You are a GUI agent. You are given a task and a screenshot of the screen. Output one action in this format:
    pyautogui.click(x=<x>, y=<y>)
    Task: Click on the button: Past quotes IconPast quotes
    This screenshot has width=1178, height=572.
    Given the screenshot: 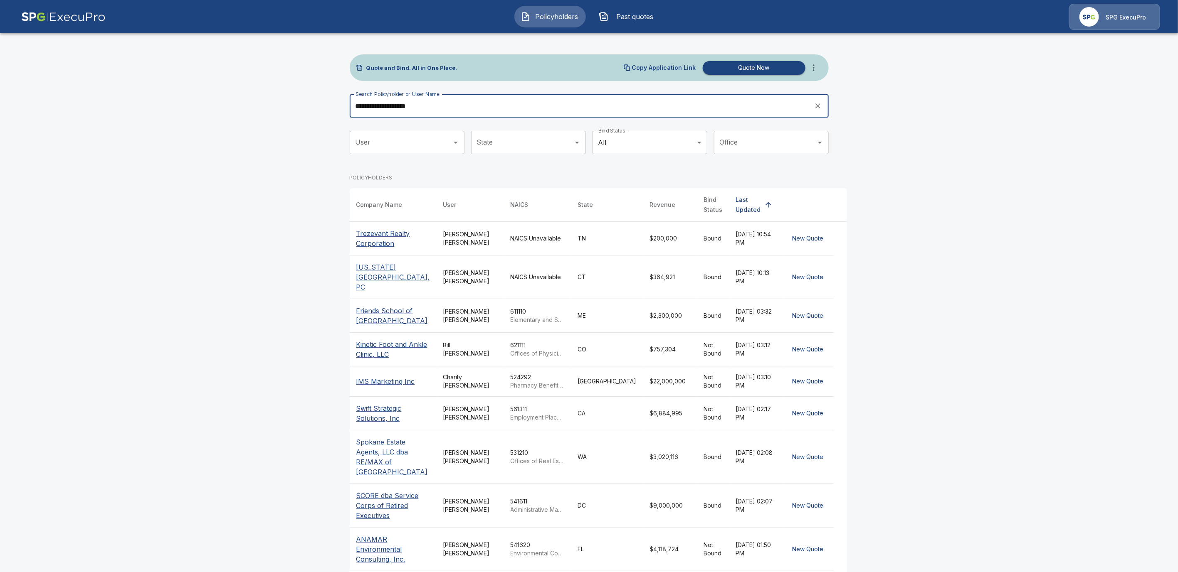 What is the action you would take?
    pyautogui.click(x=628, y=17)
    